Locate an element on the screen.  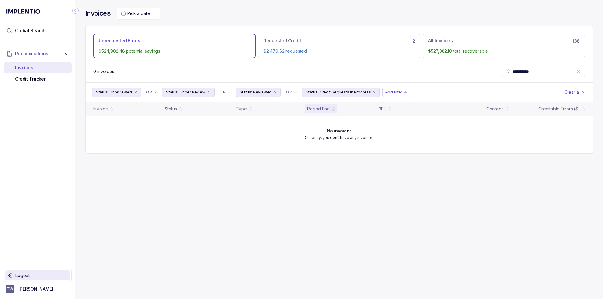
div: Creditable Errors ($) is located at coordinates (559, 109).